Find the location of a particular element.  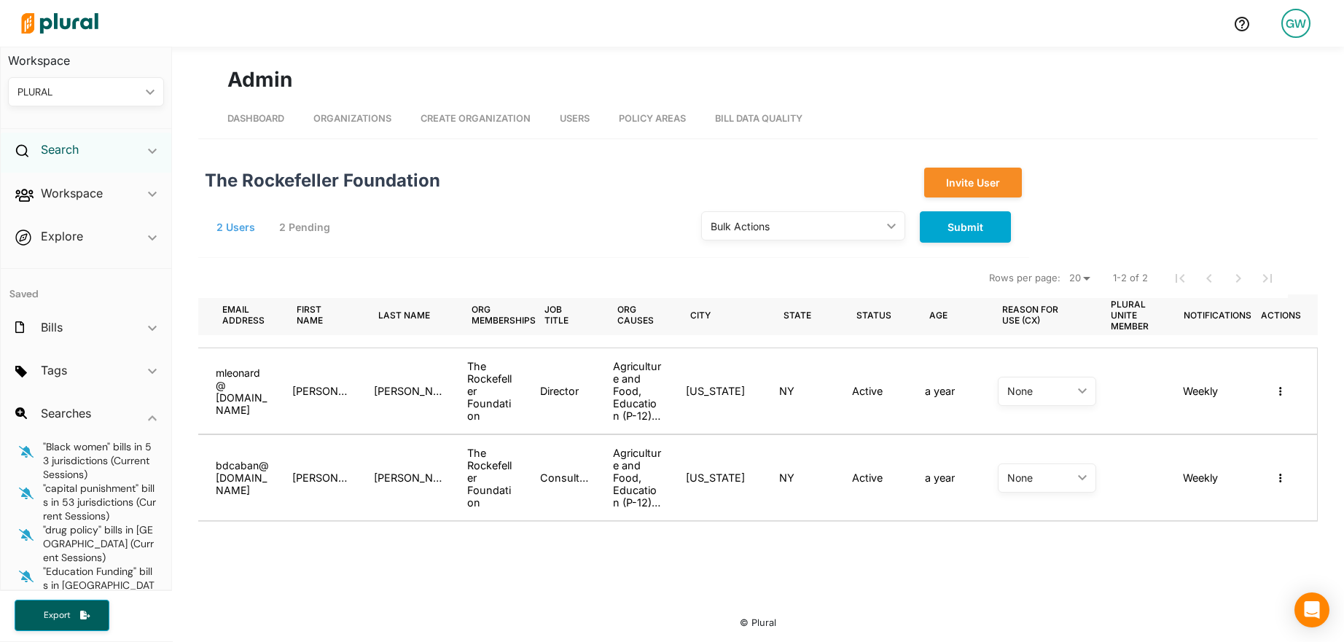

button: Next Page is located at coordinates (1238, 278).